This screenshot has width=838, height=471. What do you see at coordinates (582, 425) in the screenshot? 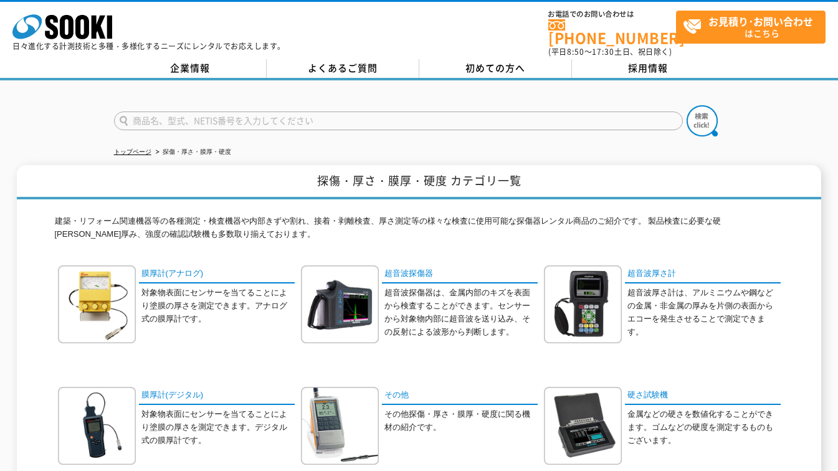
I see `img: 硬さ試験機` at bounding box center [582, 425].